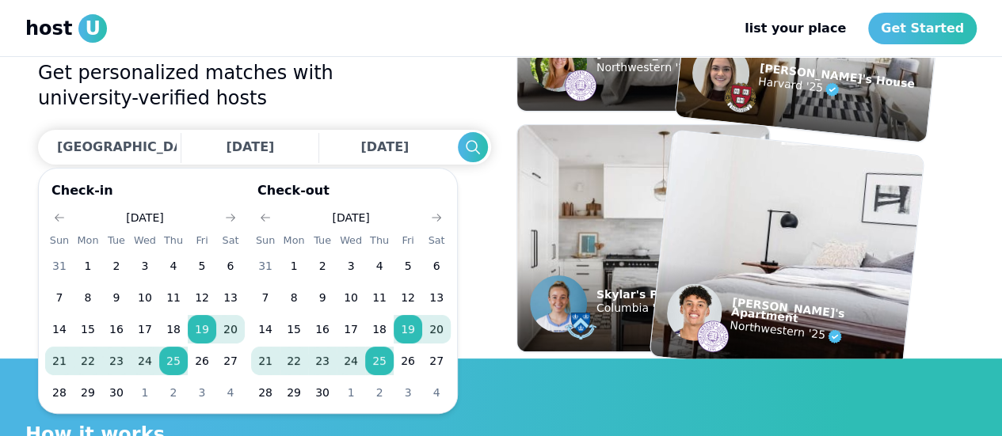 This screenshot has height=436, width=1002. What do you see at coordinates (66, 29) in the screenshot?
I see `a: hostU` at bounding box center [66, 29].